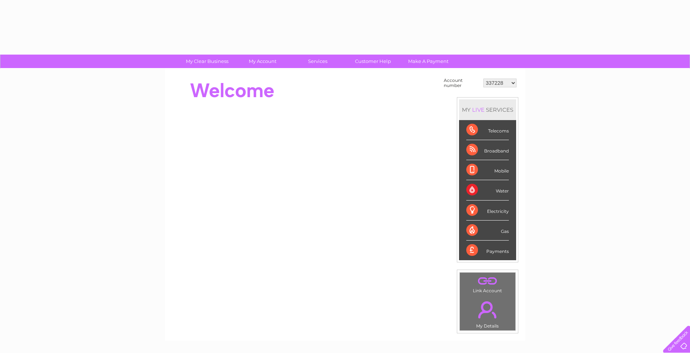 The height and width of the screenshot is (353, 690). What do you see at coordinates (487, 313) in the screenshot?
I see `td: My Details` at bounding box center [487, 313].